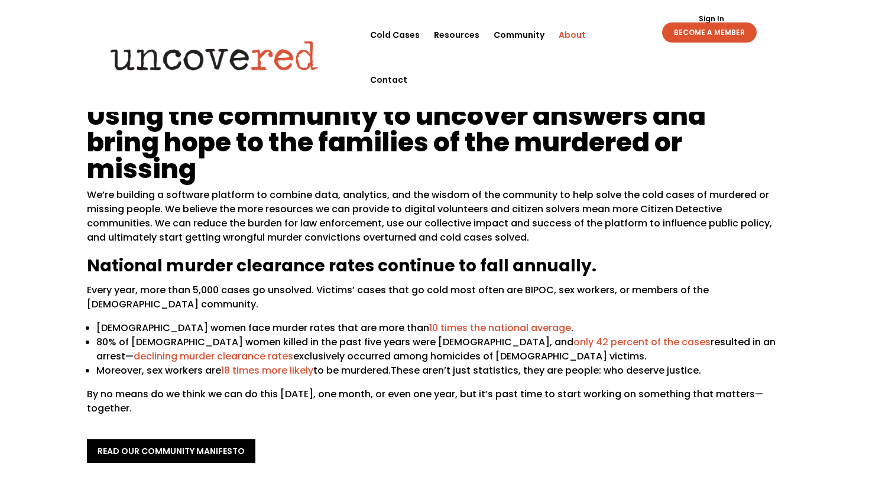 The width and height of the screenshot is (869, 496). What do you see at coordinates (456, 35) in the screenshot?
I see `a: Resources` at bounding box center [456, 35].